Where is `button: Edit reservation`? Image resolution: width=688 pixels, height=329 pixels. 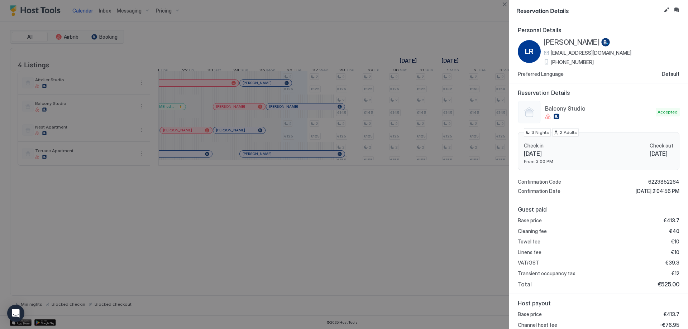
button: Edit reservation is located at coordinates (666, 10).